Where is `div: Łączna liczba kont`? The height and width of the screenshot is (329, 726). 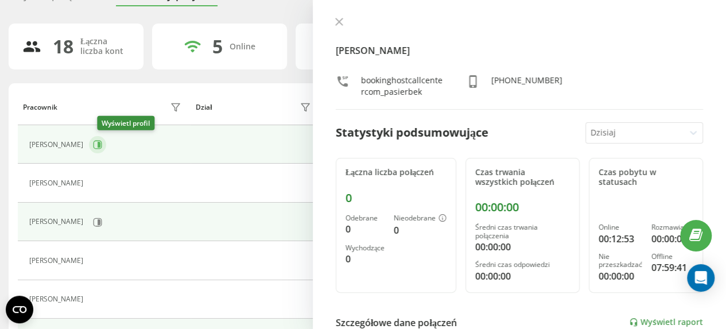 div: Łączna liczba kont is located at coordinates (105, 46).